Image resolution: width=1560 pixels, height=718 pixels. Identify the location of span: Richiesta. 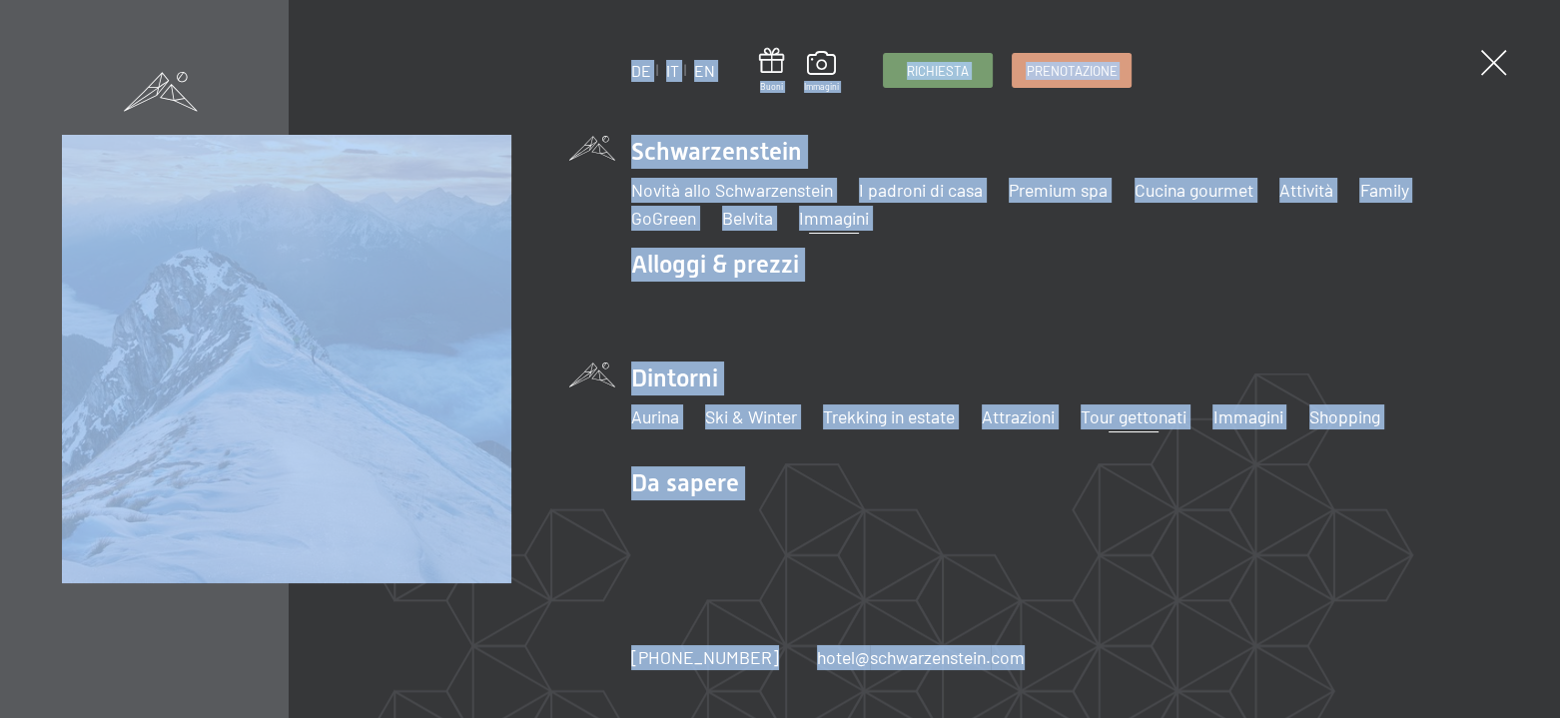
(938, 71).